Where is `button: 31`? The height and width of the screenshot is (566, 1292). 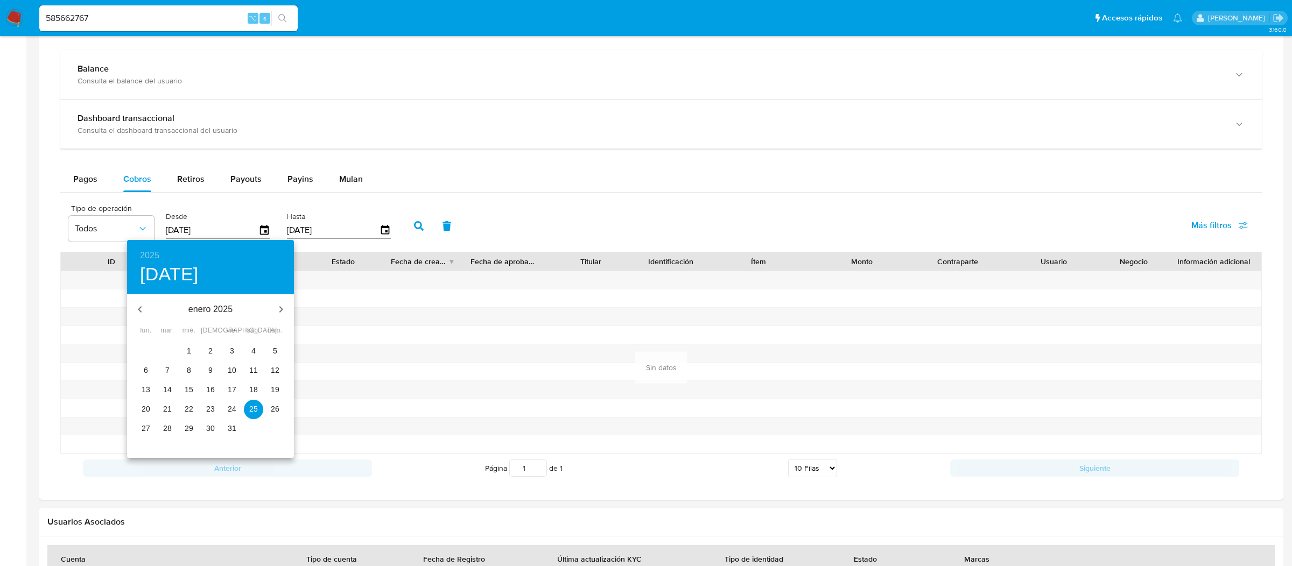 button: 31 is located at coordinates (232, 429).